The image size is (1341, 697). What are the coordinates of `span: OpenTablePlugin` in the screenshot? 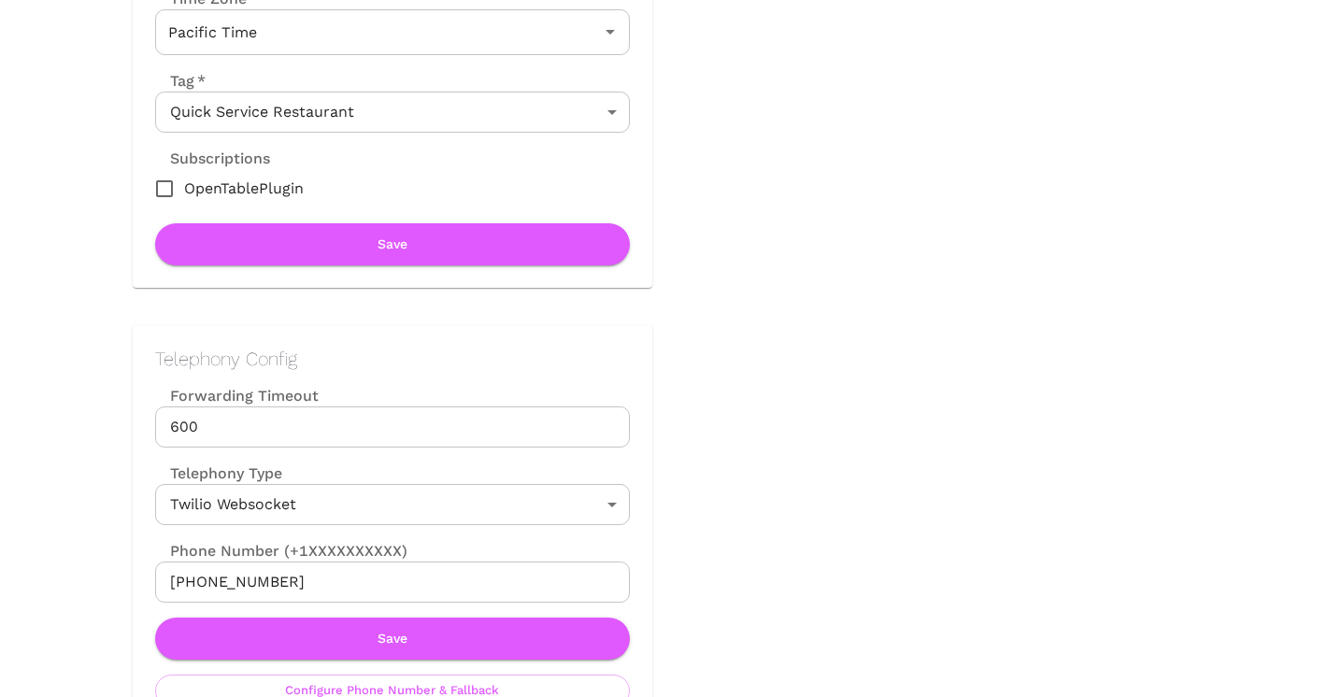 It's located at (244, 189).